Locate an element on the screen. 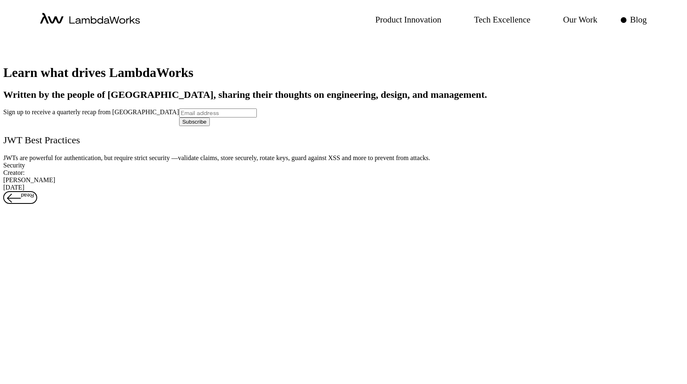  p: JWTs are powerful for authentication, but require strict security —validate claims, store securel... is located at coordinates (344, 158).